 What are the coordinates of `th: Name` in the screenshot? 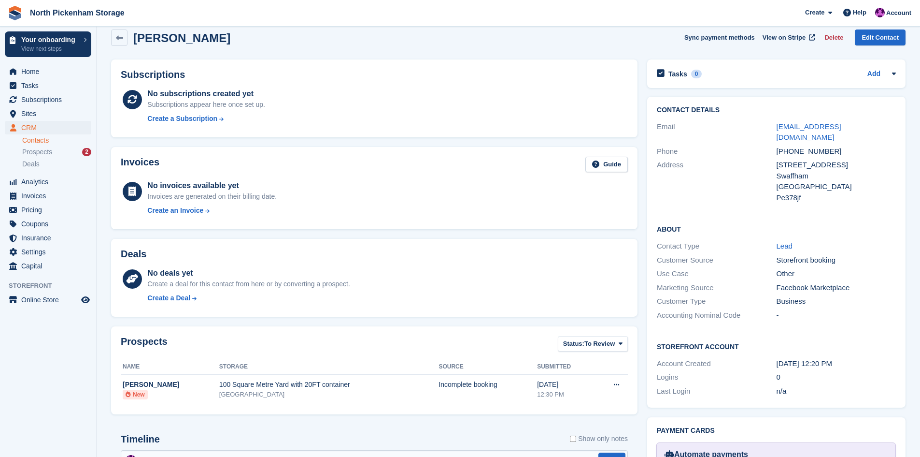 It's located at (170, 367).